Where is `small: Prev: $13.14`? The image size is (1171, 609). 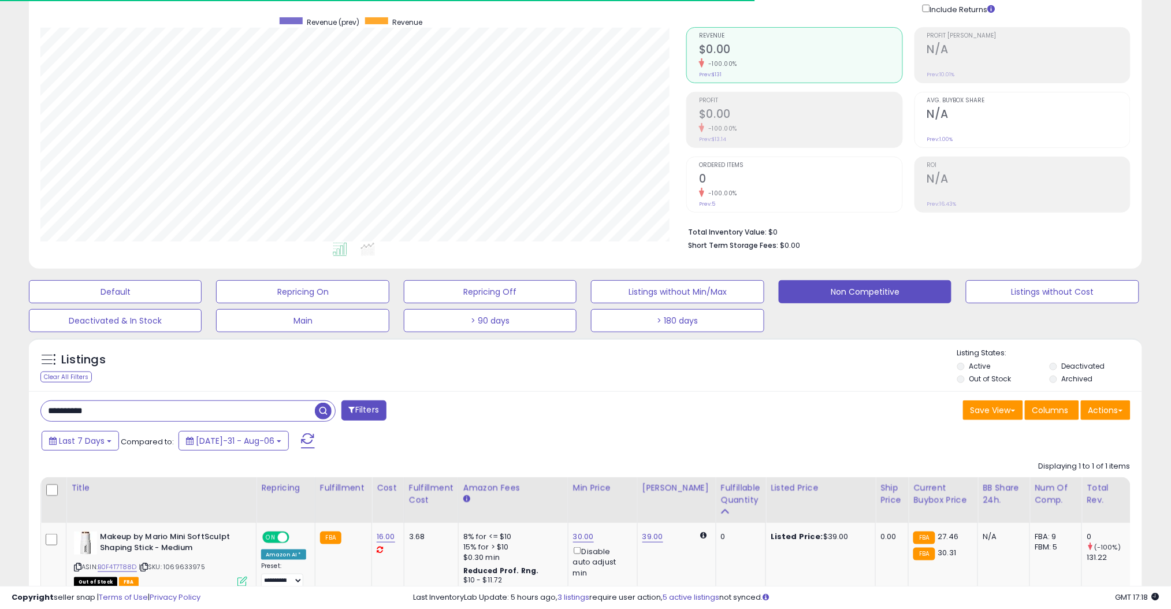 small: Prev: $13.14 is located at coordinates (712, 139).